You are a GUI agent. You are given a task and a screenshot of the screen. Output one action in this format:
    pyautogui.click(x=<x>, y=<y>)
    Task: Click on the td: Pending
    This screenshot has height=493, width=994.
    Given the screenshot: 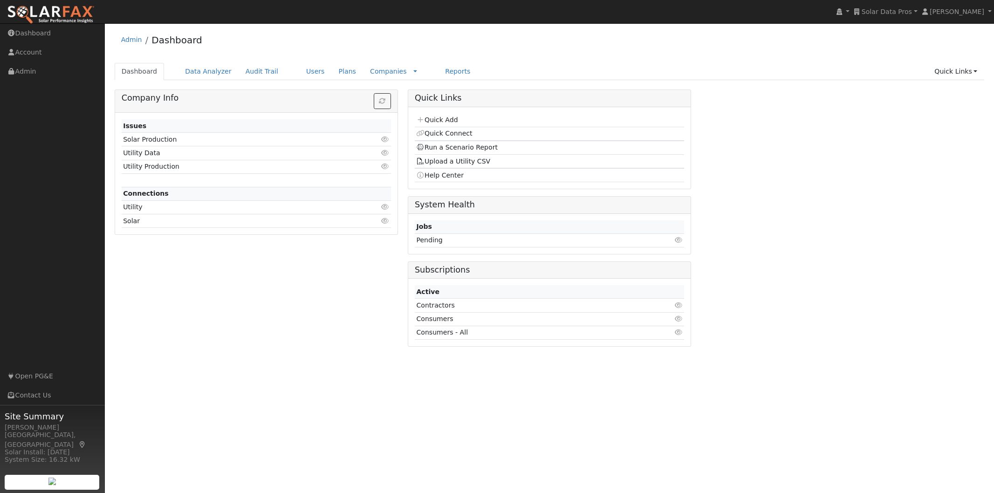 What is the action you would take?
    pyautogui.click(x=512, y=240)
    